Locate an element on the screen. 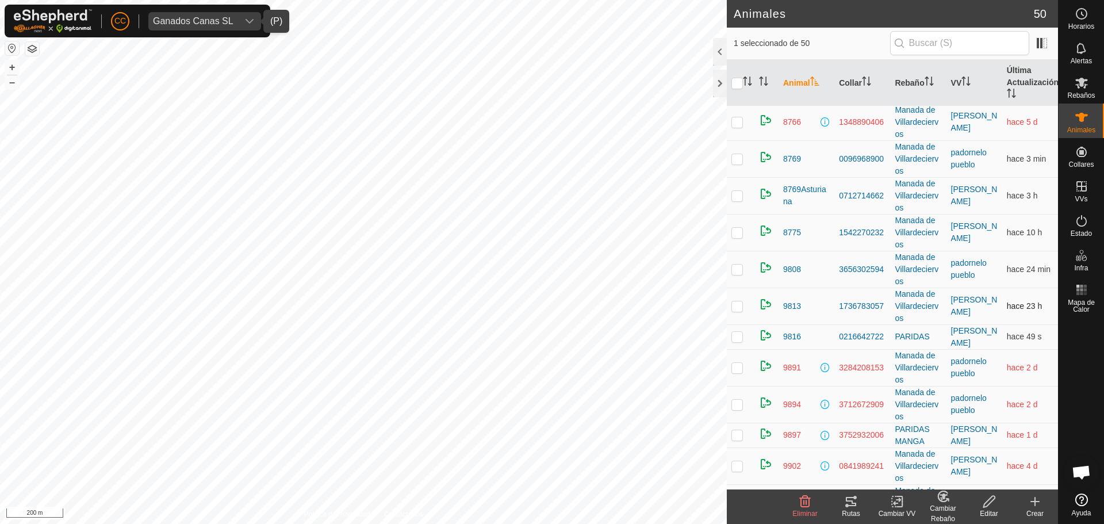  div: 0841989241 is located at coordinates (862, 466).